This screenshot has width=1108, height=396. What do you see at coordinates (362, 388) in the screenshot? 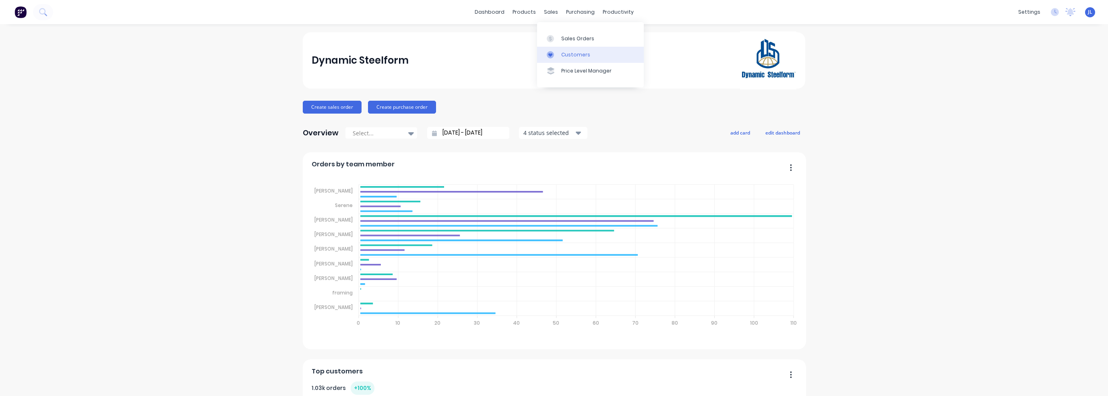
I see `div: + 100 %` at bounding box center [362, 388].